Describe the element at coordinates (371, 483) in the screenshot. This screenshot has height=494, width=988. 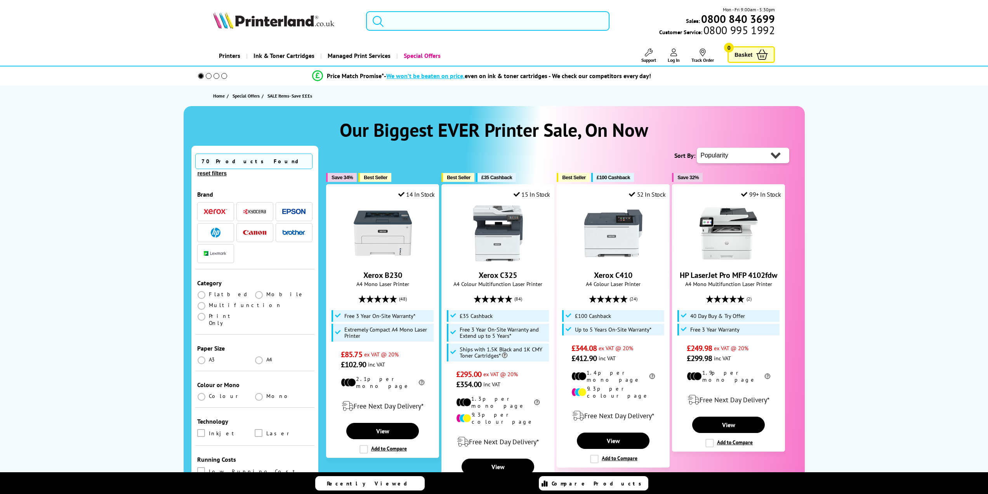
I see `span: Recently Viewed` at that location.